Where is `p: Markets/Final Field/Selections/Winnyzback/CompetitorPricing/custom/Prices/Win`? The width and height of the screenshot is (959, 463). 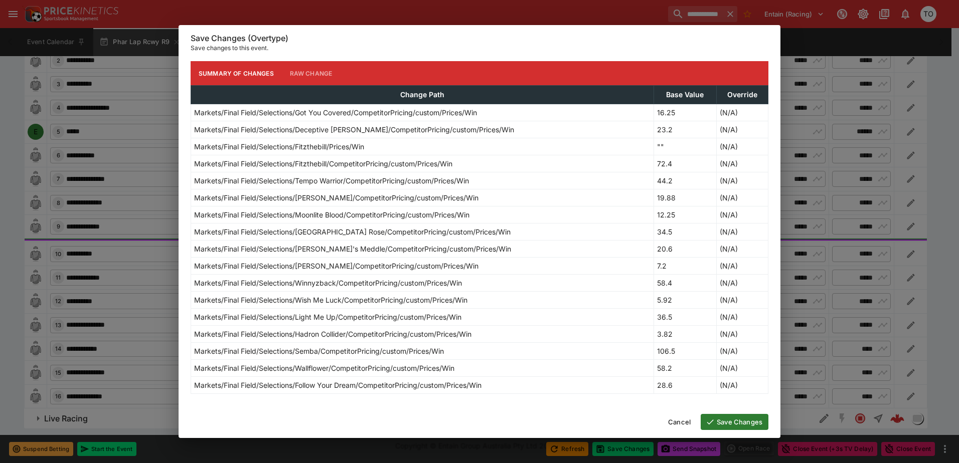 p: Markets/Final Field/Selections/Winnyzback/CompetitorPricing/custom/Prices/Win is located at coordinates (328, 283).